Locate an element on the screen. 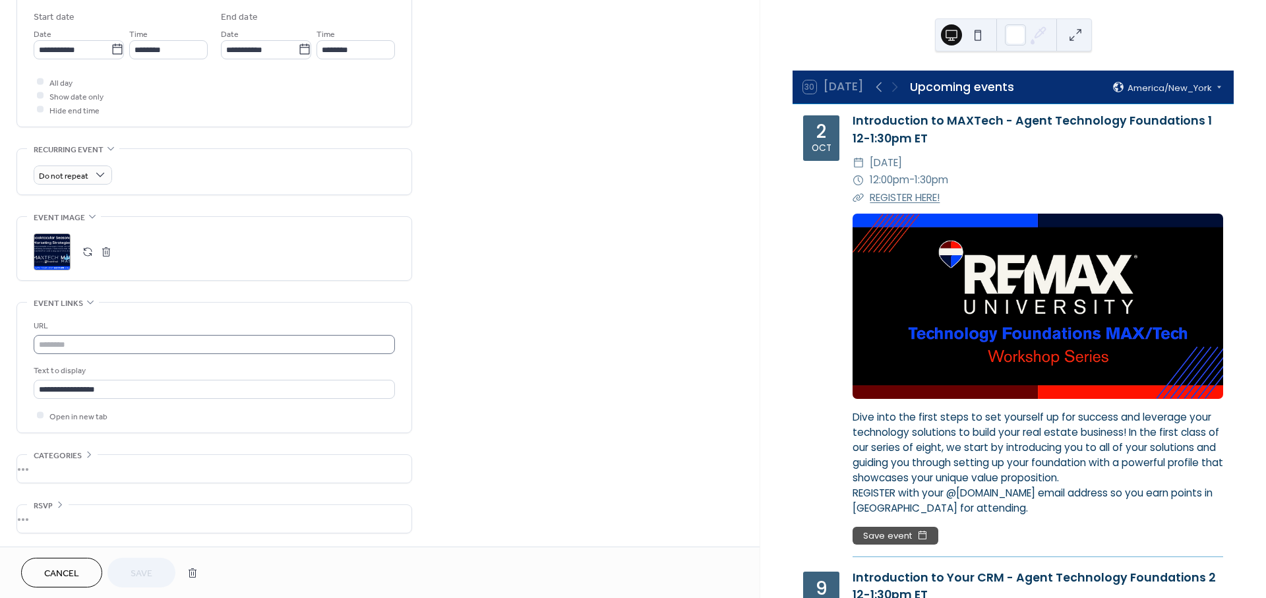 Image resolution: width=1266 pixels, height=598 pixels. a: Introduction to MAXTech - Agent Technology Foundations 1 12-1:30pm ET is located at coordinates (1032, 129).